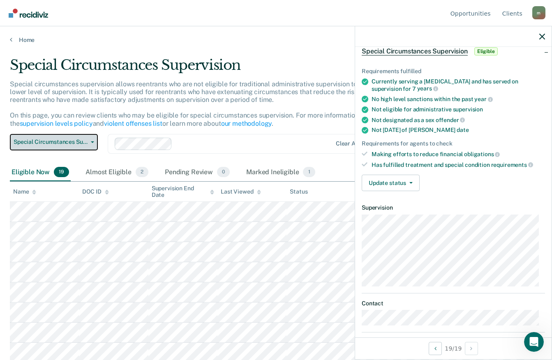  What do you see at coordinates (240, 191) in the screenshot?
I see `div: Last Viewed` at bounding box center [240, 191].